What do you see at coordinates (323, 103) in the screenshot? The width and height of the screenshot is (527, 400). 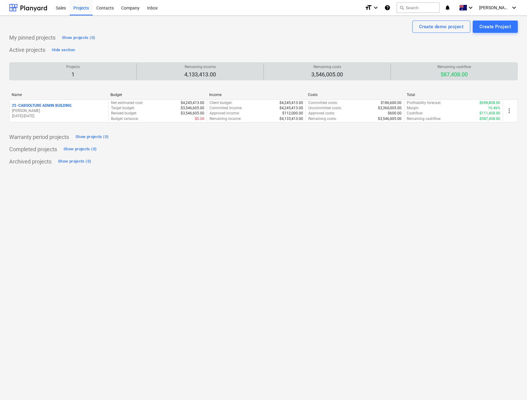 I see `p: Committed costs :` at bounding box center [323, 103].